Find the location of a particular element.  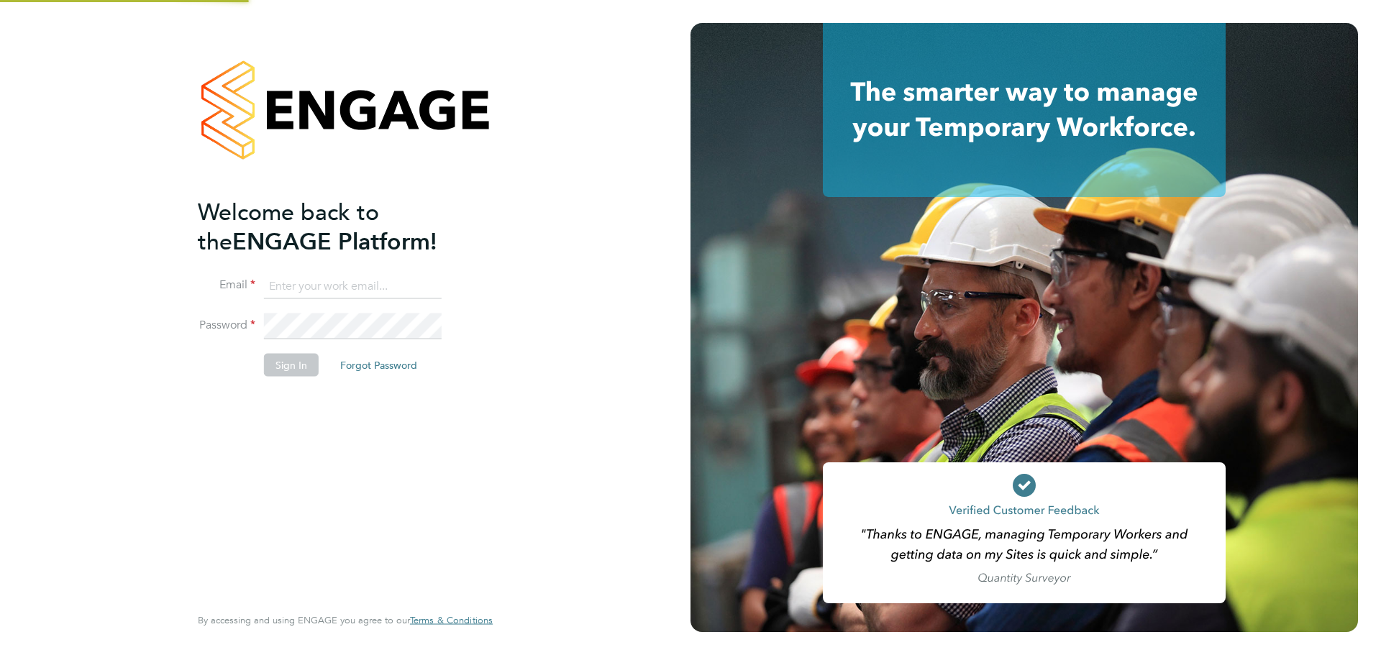

button: Forgot Password is located at coordinates (378, 365).